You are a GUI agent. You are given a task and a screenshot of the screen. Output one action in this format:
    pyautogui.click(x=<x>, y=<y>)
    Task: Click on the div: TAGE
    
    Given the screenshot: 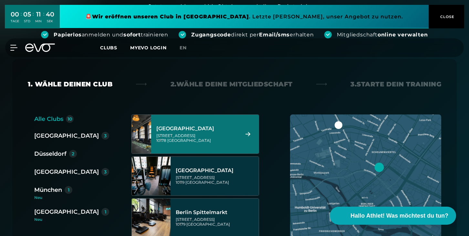 What is the action you would take?
    pyautogui.click(x=15, y=21)
    